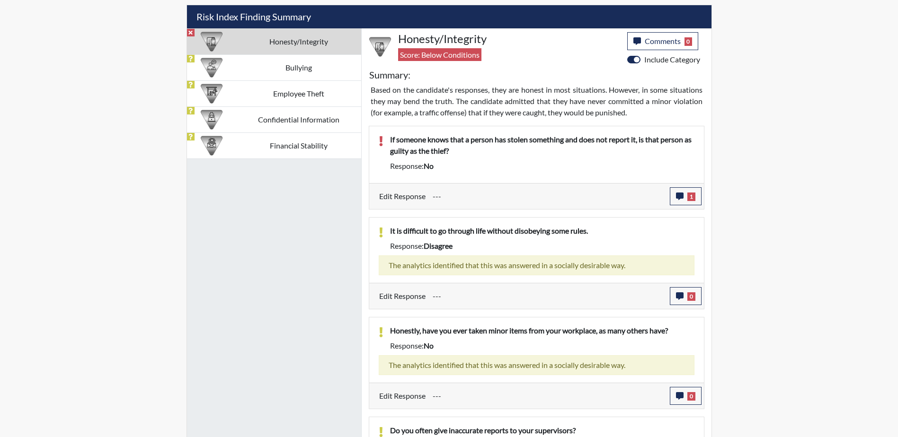 This screenshot has height=437, width=898. I want to click on p: Honestly, have you ever taken minor items from your workplace, as many others have?, so click(542, 331).